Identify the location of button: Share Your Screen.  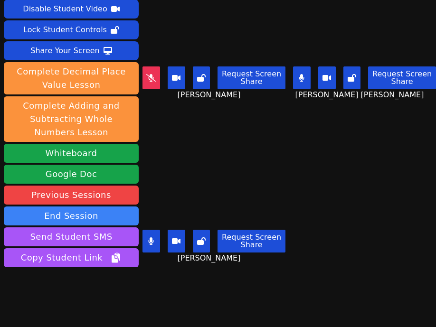
(71, 51).